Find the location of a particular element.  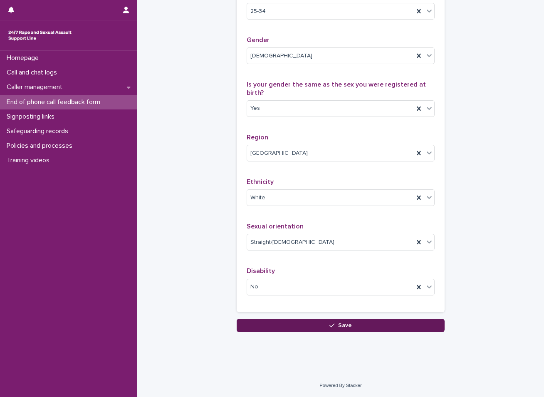

span: Yes is located at coordinates (255, 108).